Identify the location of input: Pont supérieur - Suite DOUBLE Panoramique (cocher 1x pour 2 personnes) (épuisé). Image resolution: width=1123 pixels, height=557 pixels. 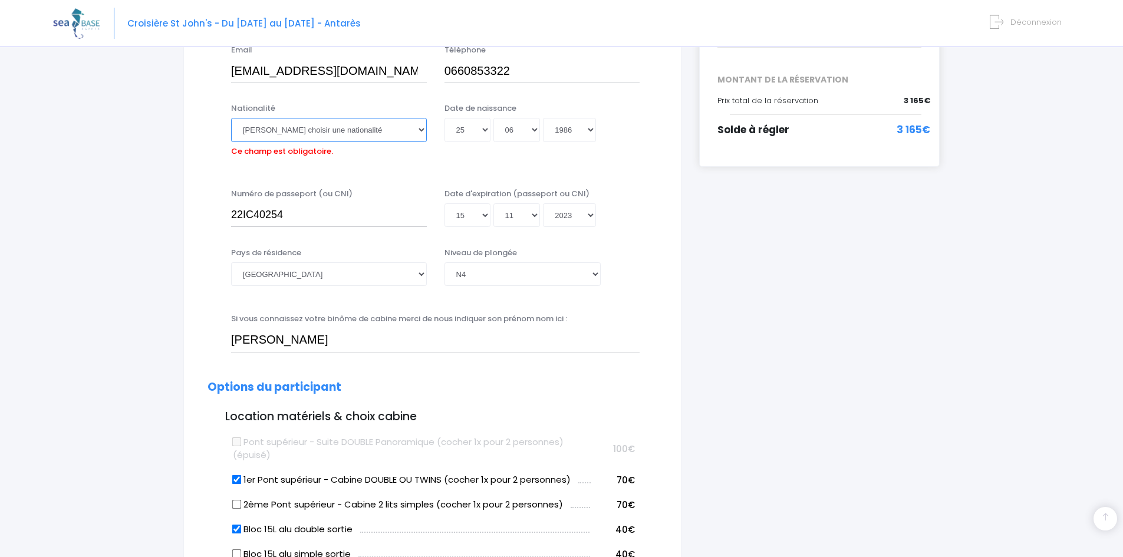
(237, 442).